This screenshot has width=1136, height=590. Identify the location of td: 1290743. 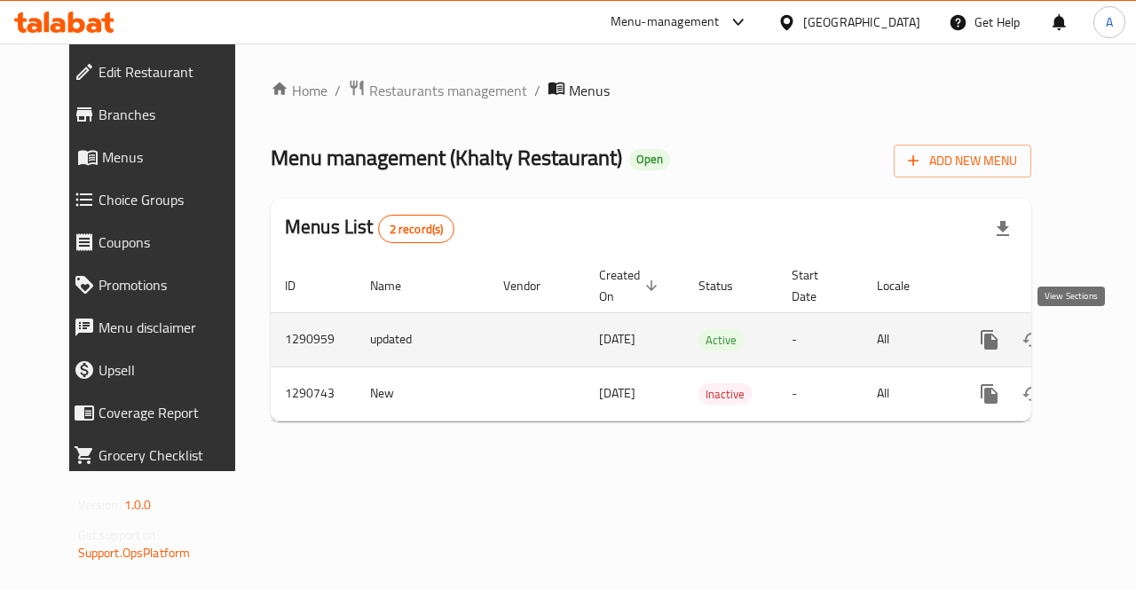
(313, 393).